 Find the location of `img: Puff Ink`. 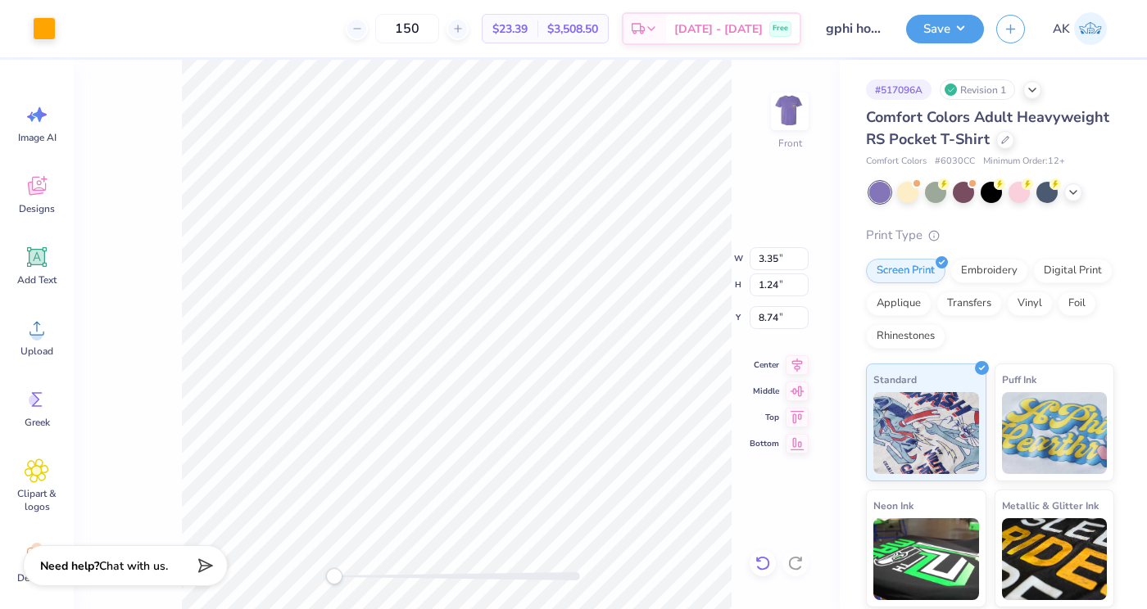

img: Puff Ink is located at coordinates (1054, 433).